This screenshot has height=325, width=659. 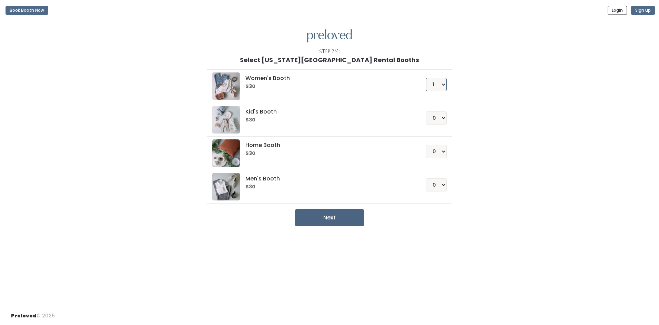 I want to click on h5: Home Booth, so click(x=327, y=145).